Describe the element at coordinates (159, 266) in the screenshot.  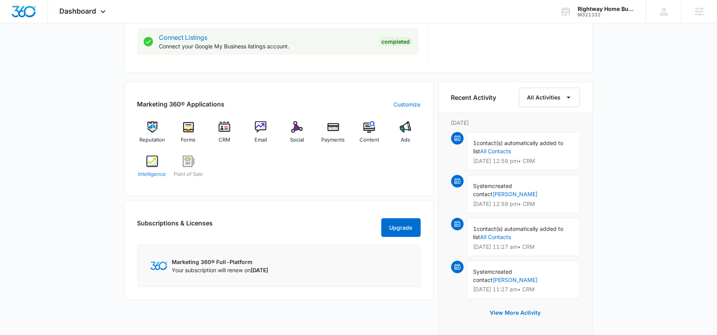
I see `img: Marketing 360 Logo` at that location.